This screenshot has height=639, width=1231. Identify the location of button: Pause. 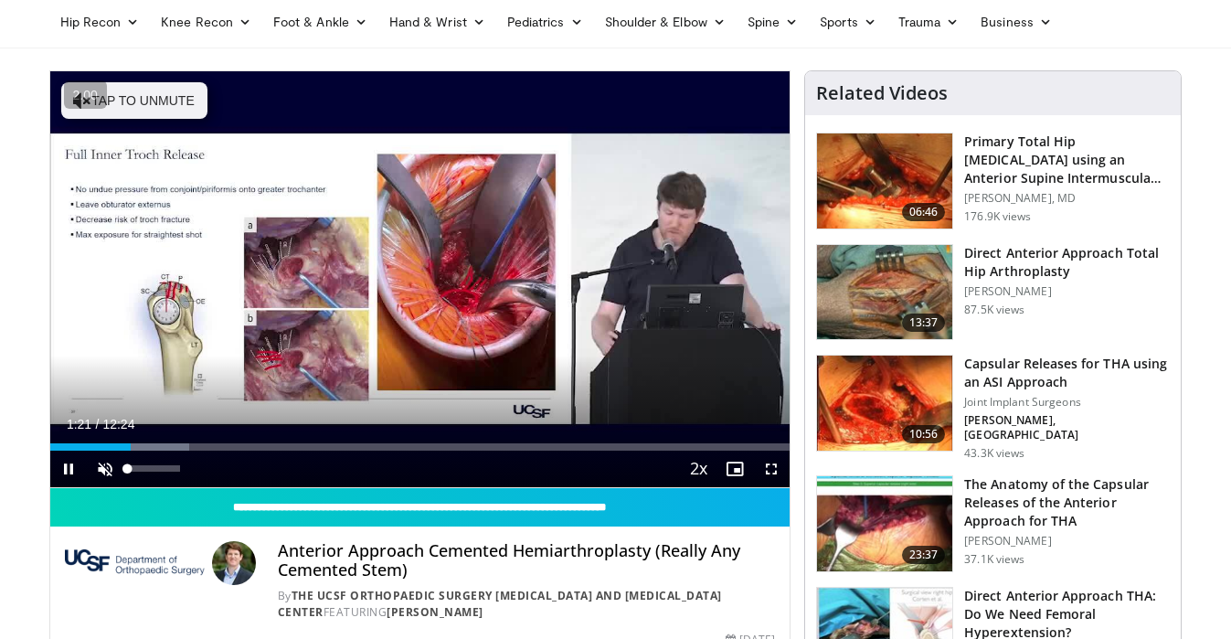
(69, 469).